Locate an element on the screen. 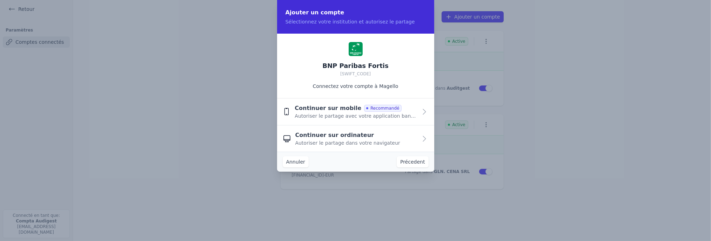 The height and width of the screenshot is (241, 711). h2: Ajouter un compte is located at coordinates (356, 13).